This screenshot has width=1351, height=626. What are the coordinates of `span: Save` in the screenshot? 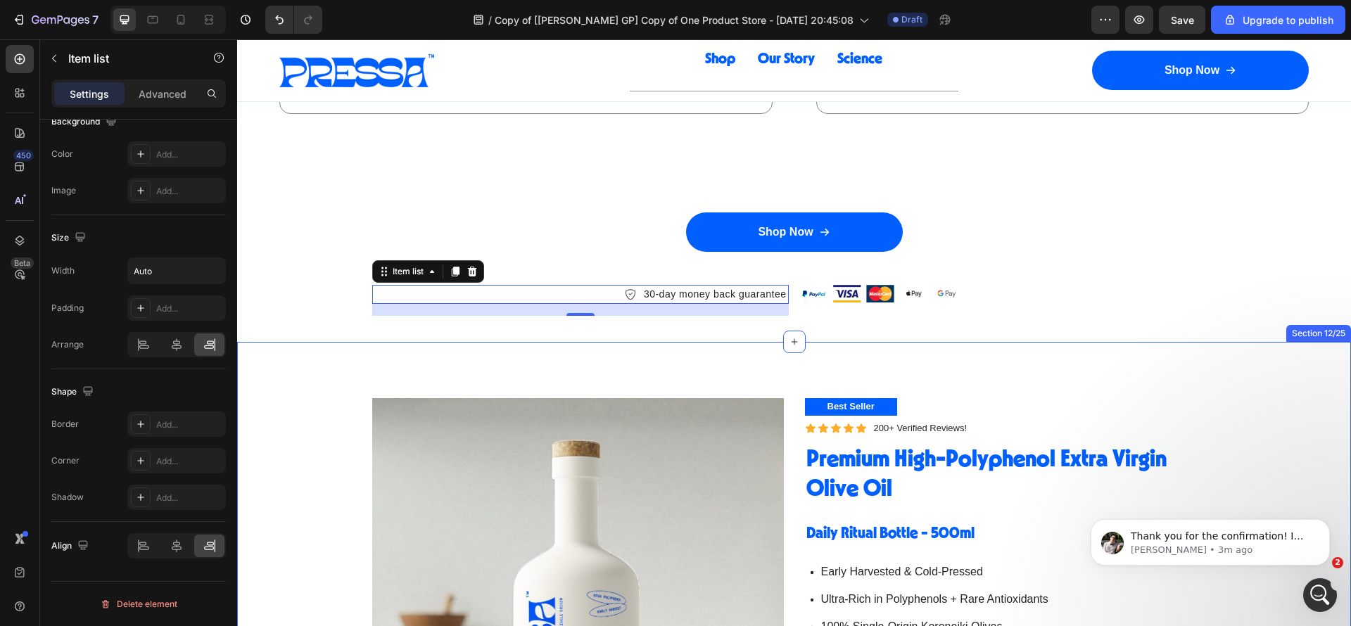 It's located at (1182, 20).